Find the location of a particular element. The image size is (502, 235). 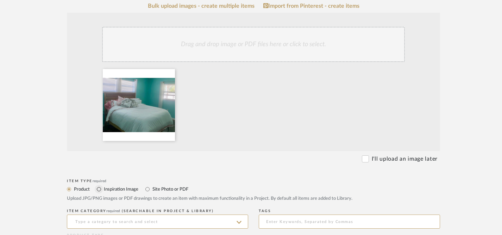

div: ITEM CATEGORY is located at coordinates (157, 211).